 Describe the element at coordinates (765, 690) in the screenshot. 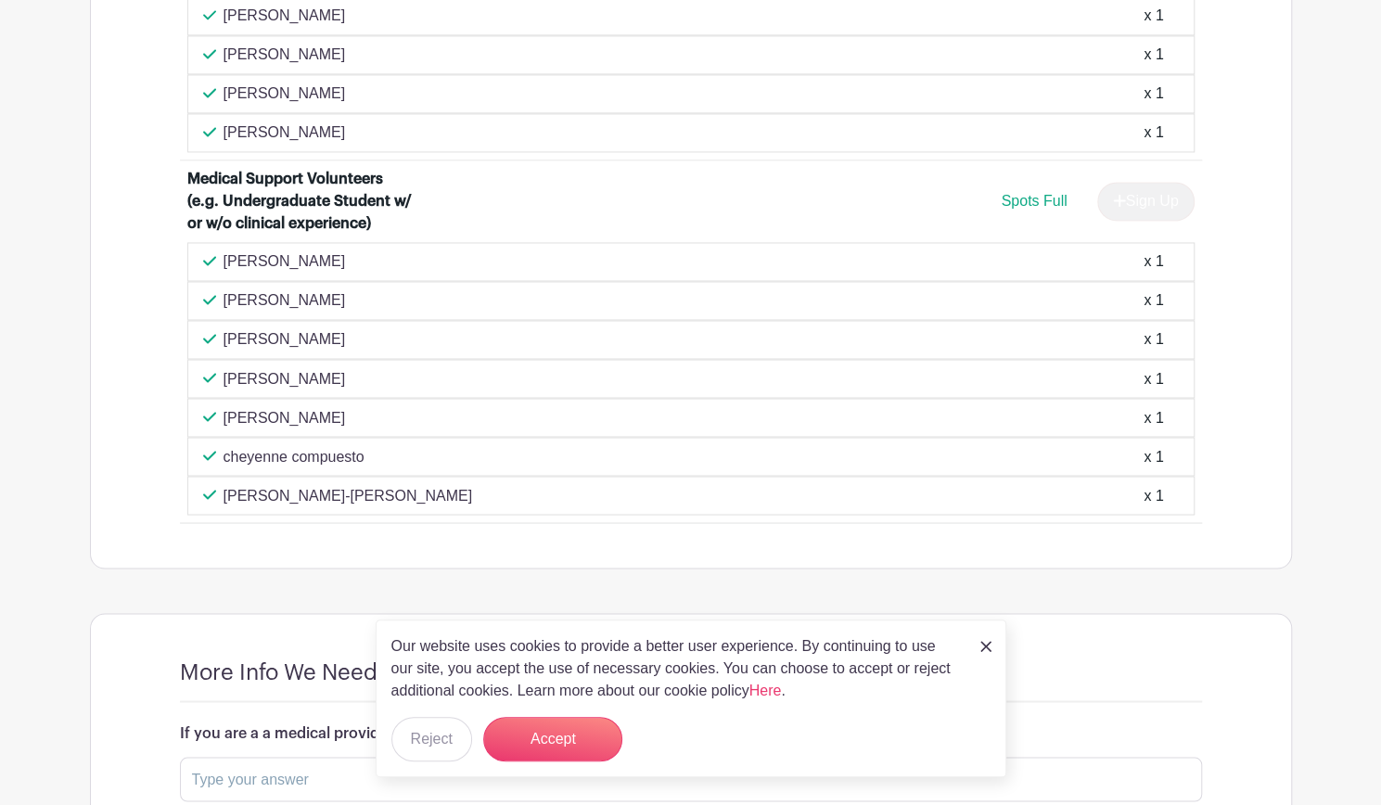

I see `a: Here` at that location.